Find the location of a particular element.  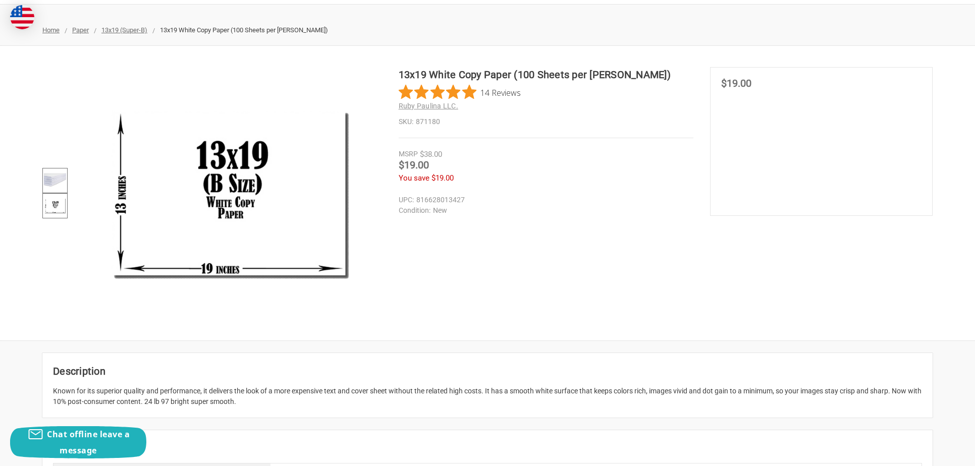

a: Paper is located at coordinates (80, 30).